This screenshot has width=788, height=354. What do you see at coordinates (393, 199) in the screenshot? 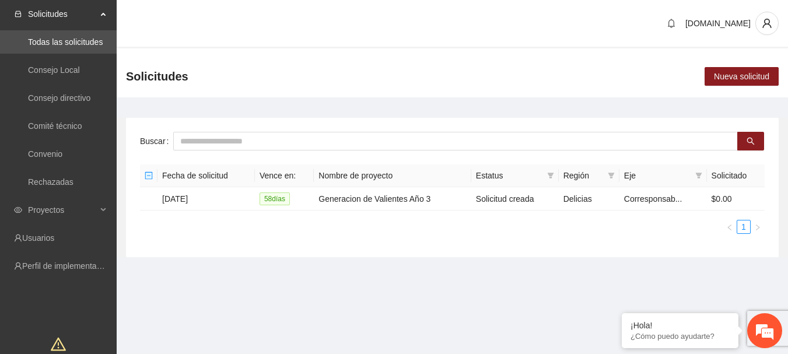
I see `td: Generacion de Valientes Año 3` at bounding box center [393, 199].